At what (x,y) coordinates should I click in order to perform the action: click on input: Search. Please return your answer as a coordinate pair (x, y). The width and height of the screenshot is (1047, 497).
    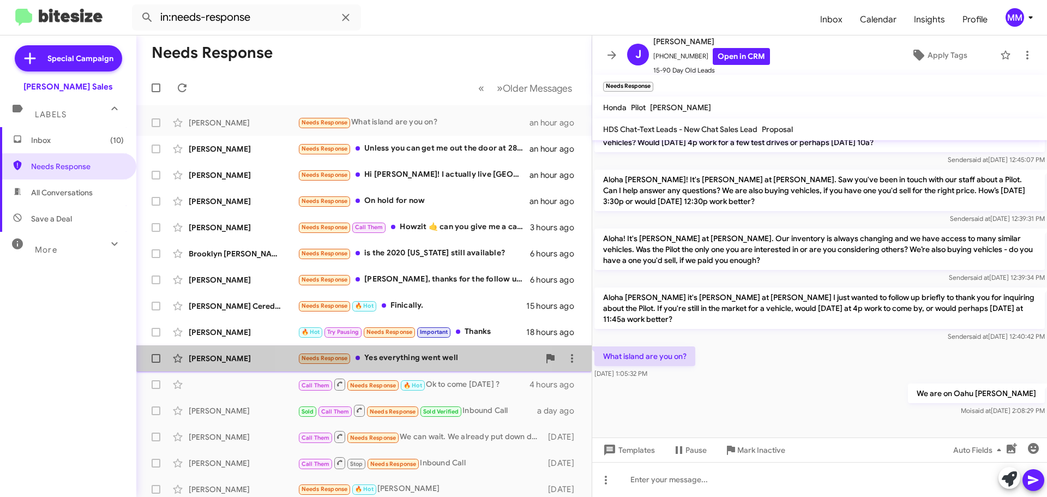
    Looking at the image, I should click on (247, 17).